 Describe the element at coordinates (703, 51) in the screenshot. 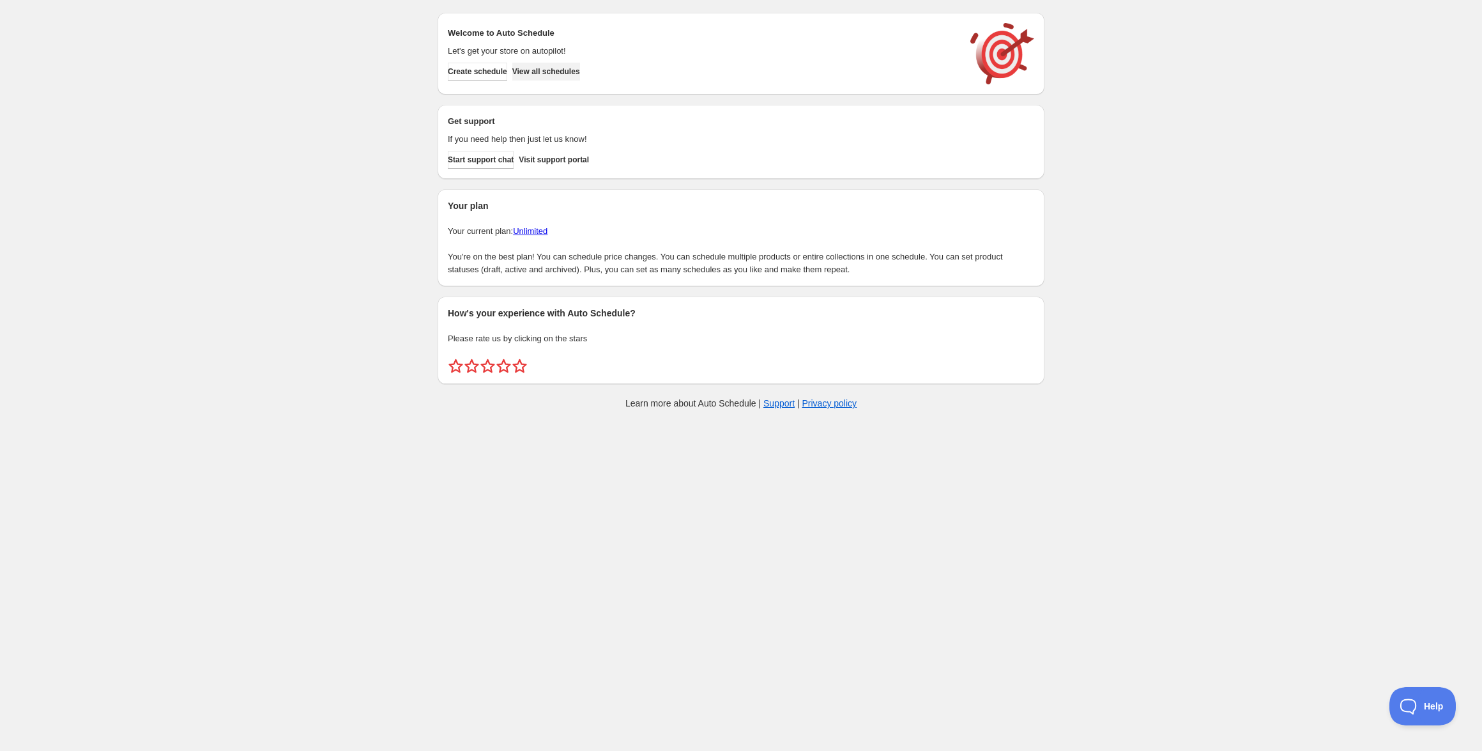

I see `p: Let's get your store on autopilot!` at that location.